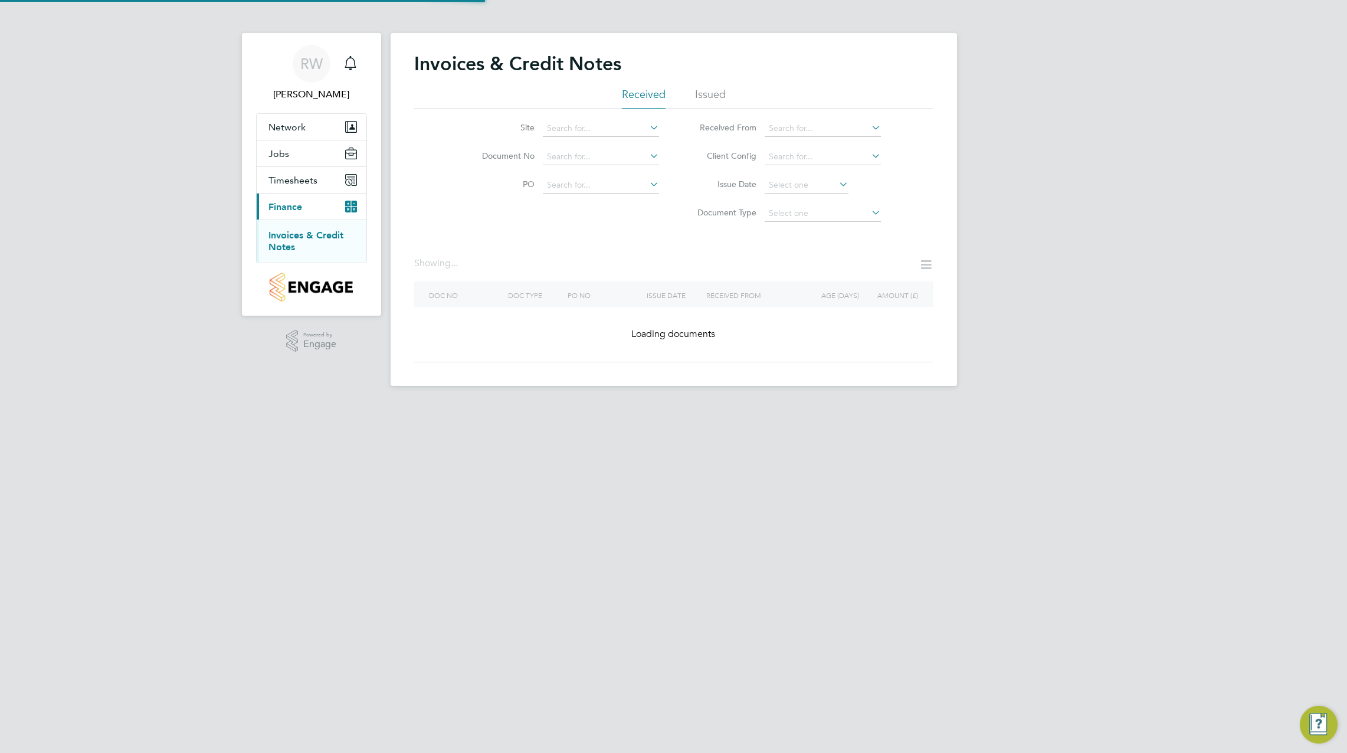 This screenshot has width=1347, height=753. I want to click on span: Network, so click(287, 127).